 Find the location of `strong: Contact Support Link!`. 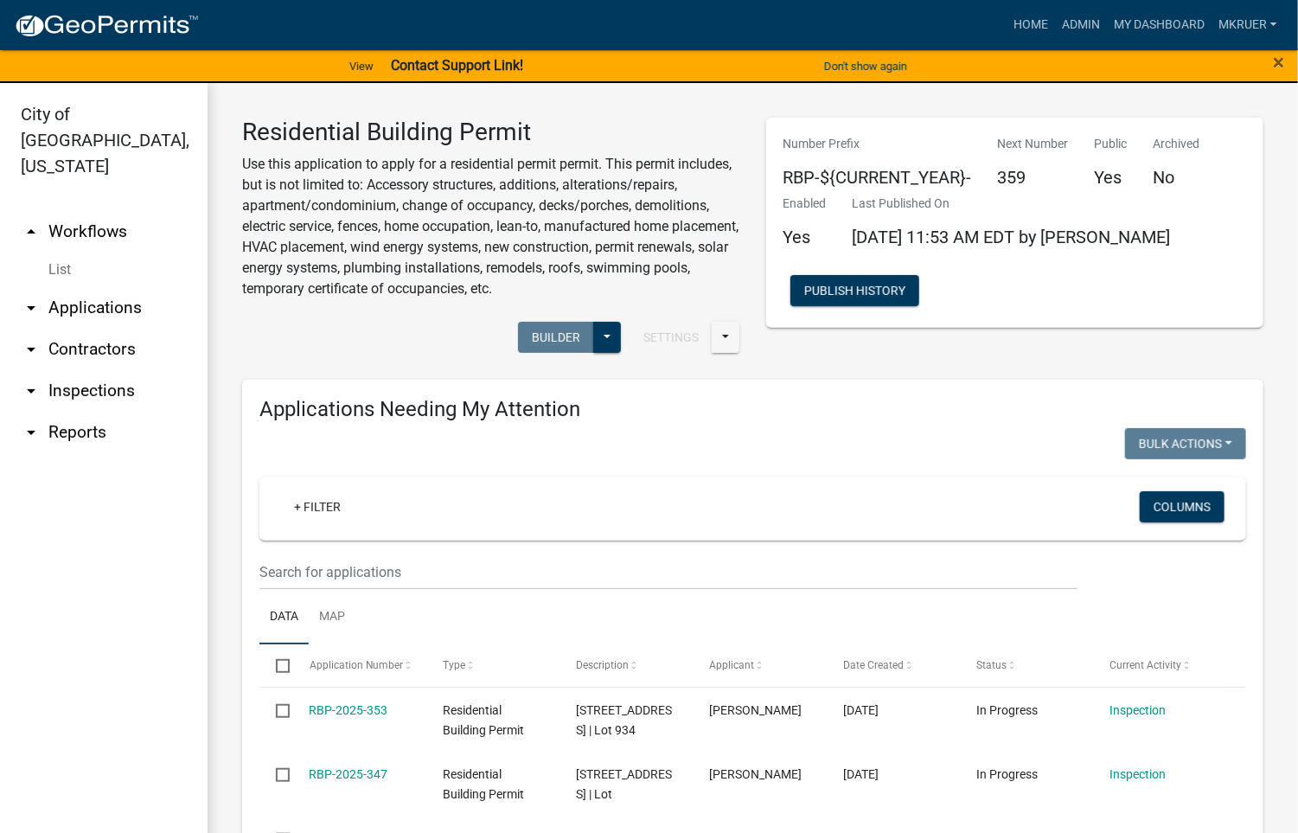

strong: Contact Support Link! is located at coordinates (457, 65).